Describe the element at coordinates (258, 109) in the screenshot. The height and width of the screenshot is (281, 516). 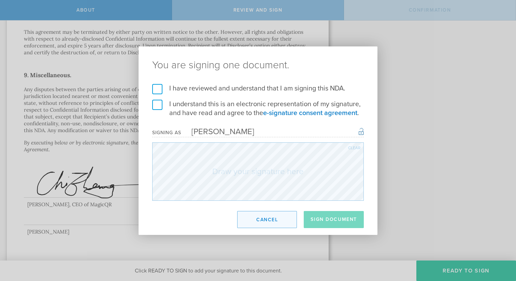
I see `label: I understand this is an electronic representation of my signature, and have read and agree to the .` at that location.